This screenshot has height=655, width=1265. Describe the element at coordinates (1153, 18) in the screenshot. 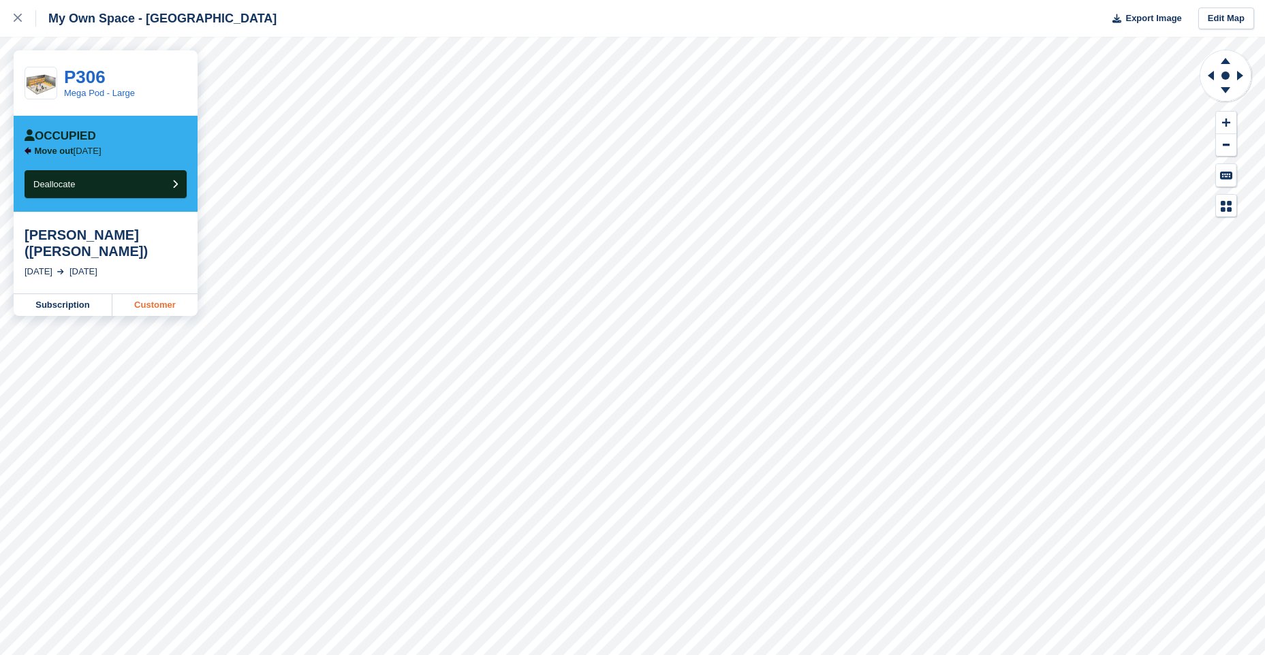

I see `span: Export Image` at that location.